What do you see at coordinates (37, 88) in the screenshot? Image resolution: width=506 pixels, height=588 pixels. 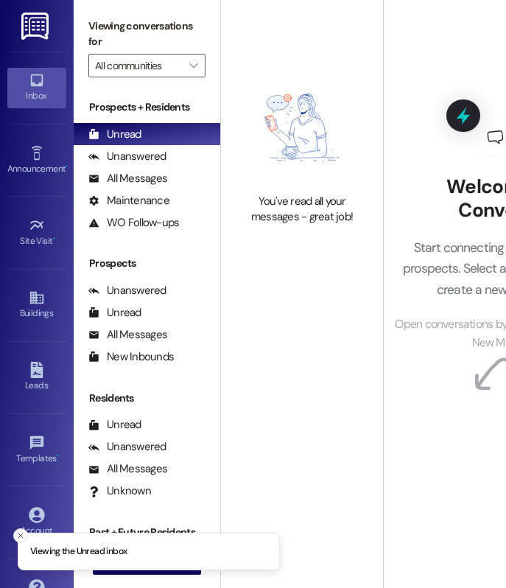 I see `a: Inbox` at bounding box center [37, 88].